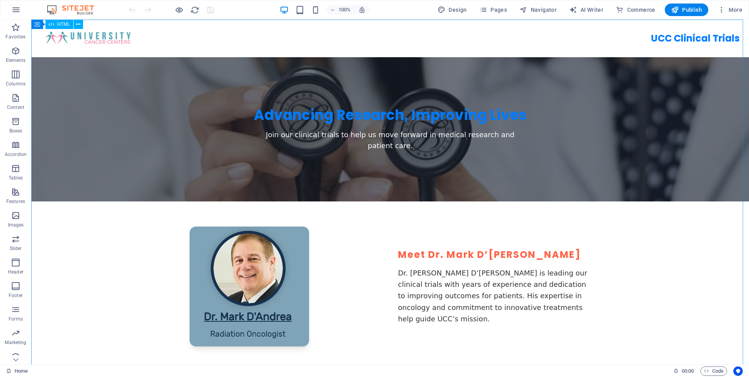 The height and width of the screenshot is (377, 749). What do you see at coordinates (17, 371) in the screenshot?
I see `a: Click to cancel selection. Double-click to open Pages` at bounding box center [17, 371].